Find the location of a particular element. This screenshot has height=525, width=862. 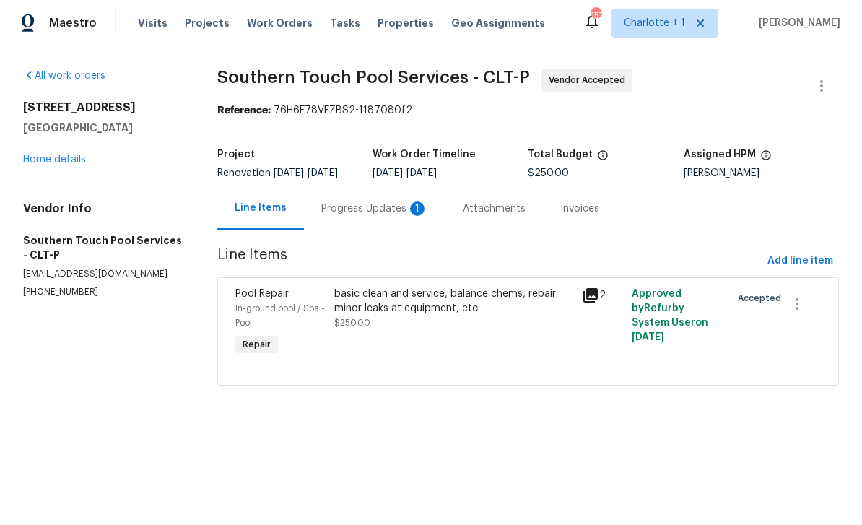

h5: Work Order Timeline is located at coordinates (424, 155).